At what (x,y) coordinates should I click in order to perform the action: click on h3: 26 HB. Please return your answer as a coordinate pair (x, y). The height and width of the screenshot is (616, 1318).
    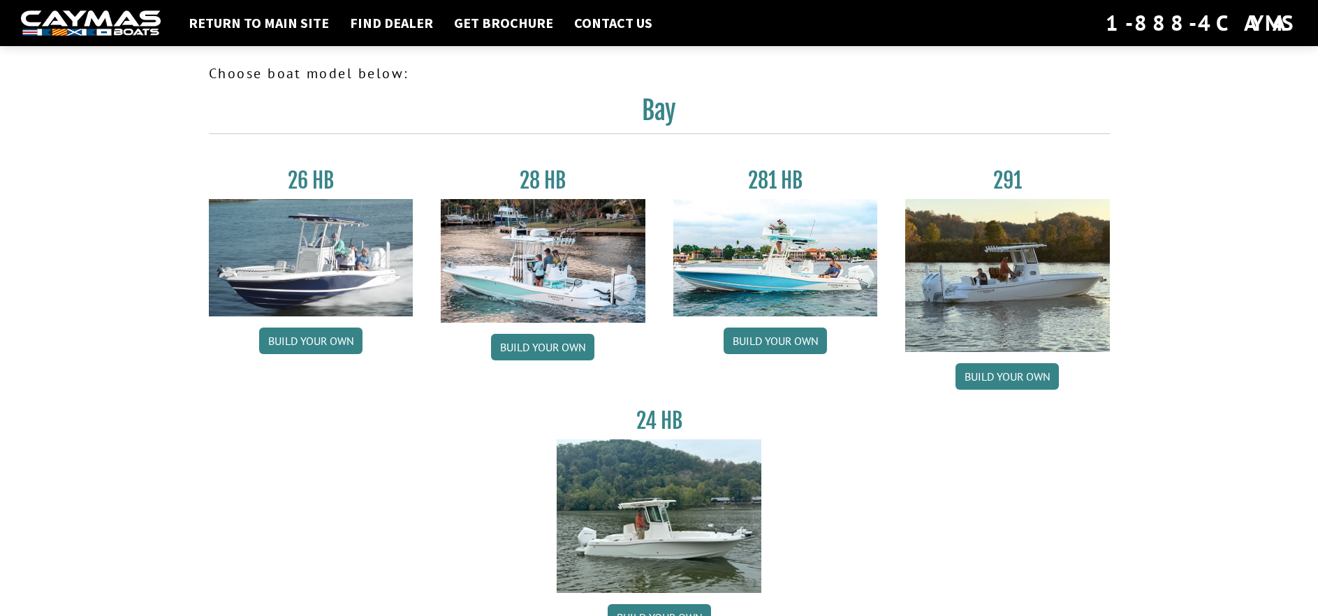
    Looking at the image, I should click on (311, 180).